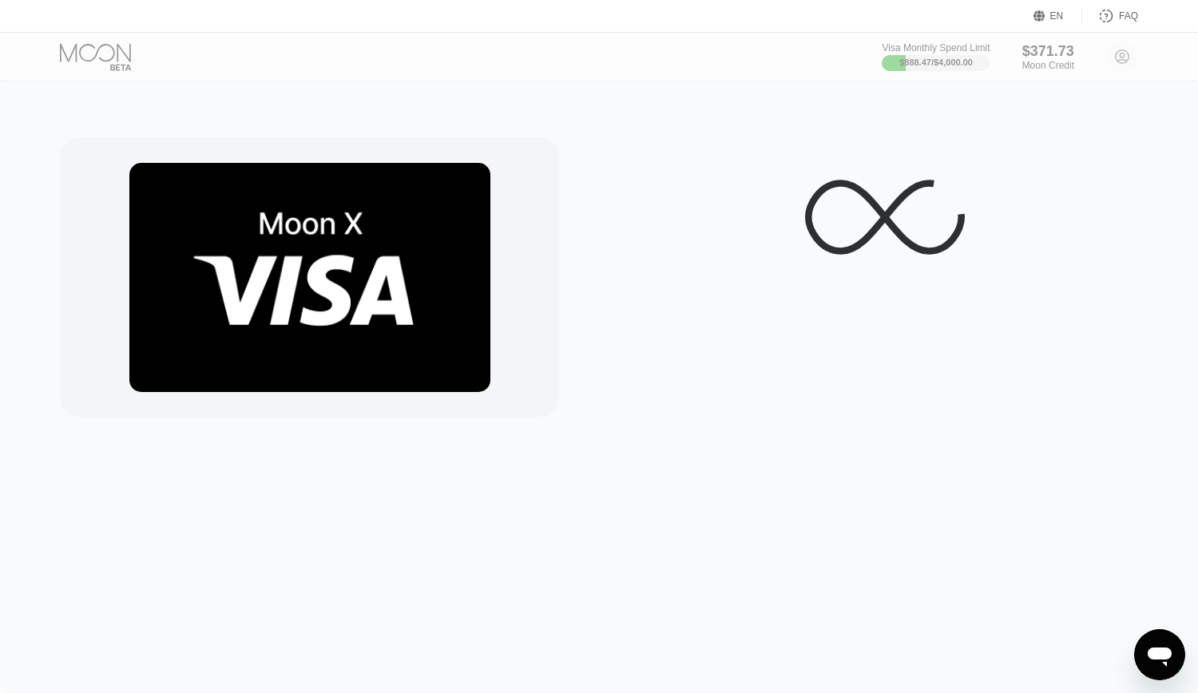 The width and height of the screenshot is (1198, 693). Describe the element at coordinates (935, 57) in the screenshot. I see `div: Visa Monthly Spend Limit$888.47/$4,000.00` at that location.